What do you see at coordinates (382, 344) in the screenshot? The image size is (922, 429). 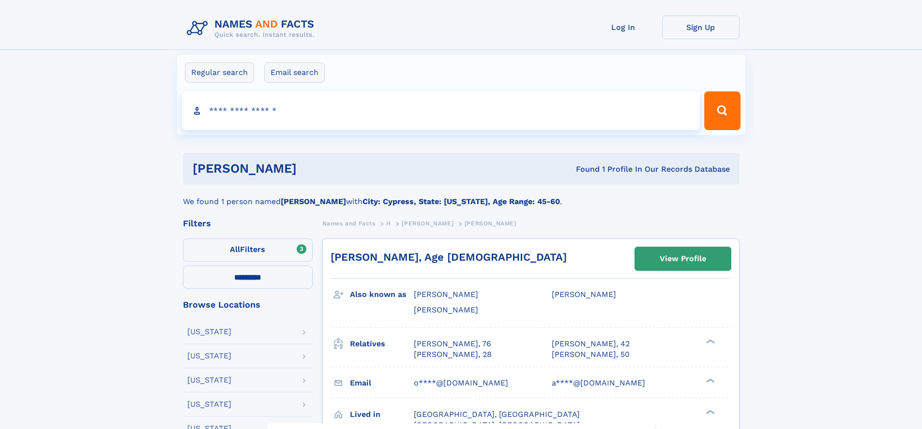 I see `h3: Relatives` at bounding box center [382, 344].